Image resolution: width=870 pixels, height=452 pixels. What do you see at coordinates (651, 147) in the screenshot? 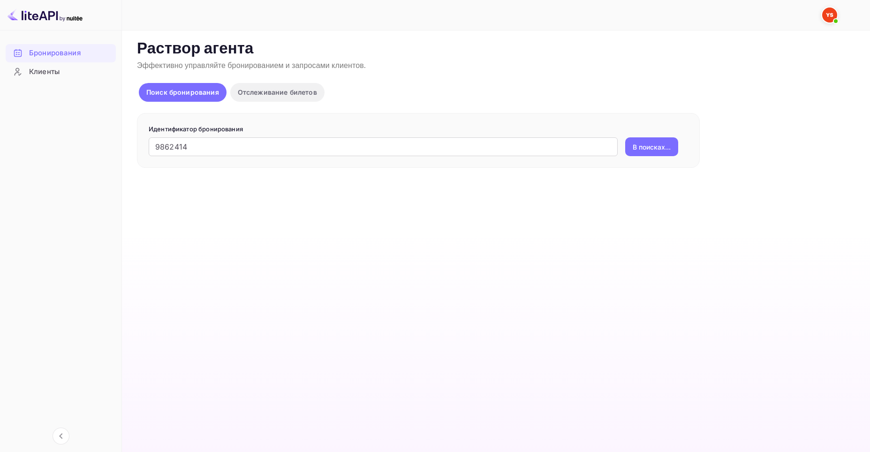
I see `button: В поисках...` at bounding box center [651, 147].